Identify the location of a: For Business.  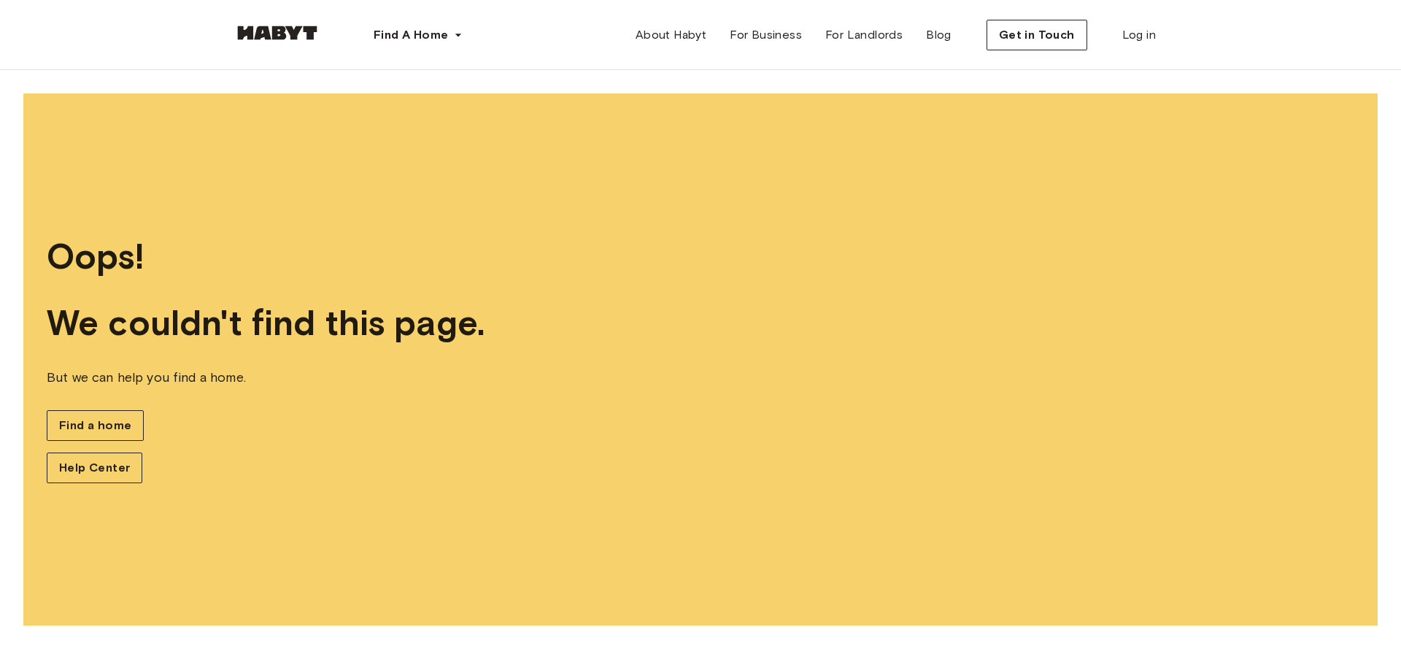
(765, 35).